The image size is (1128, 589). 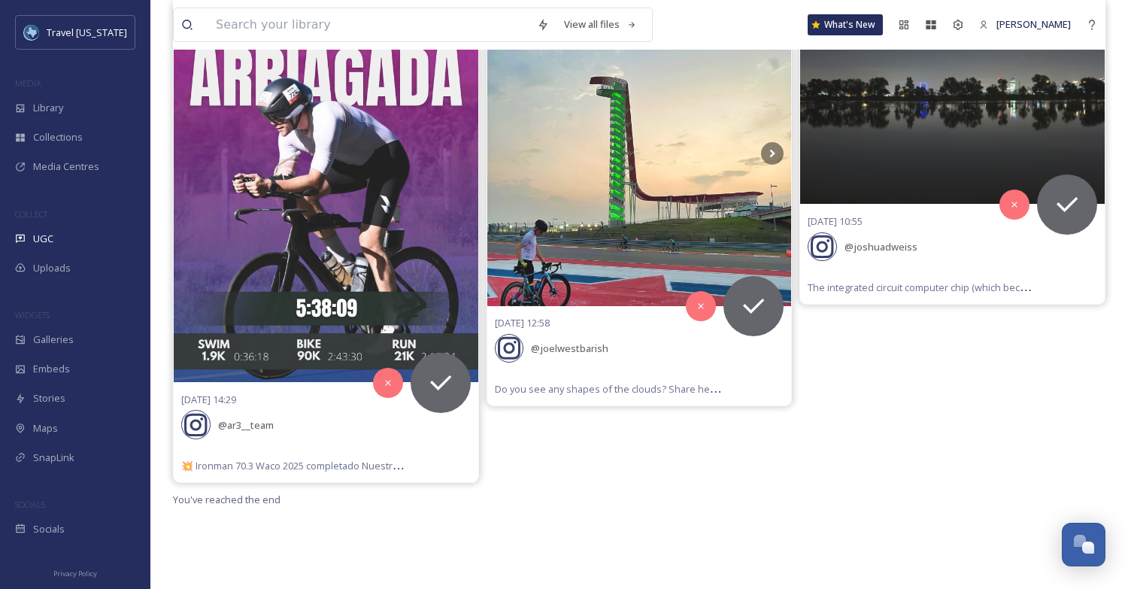 What do you see at coordinates (30, 504) in the screenshot?
I see `span: SOCIALS` at bounding box center [30, 504].